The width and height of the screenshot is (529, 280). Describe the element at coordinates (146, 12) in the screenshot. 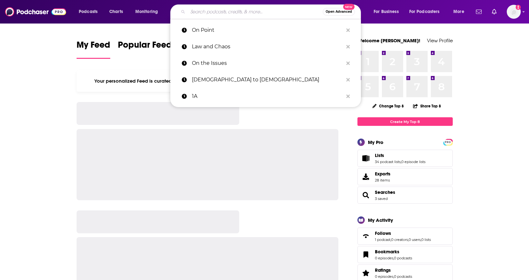

I see `span: Monitoring` at that location.